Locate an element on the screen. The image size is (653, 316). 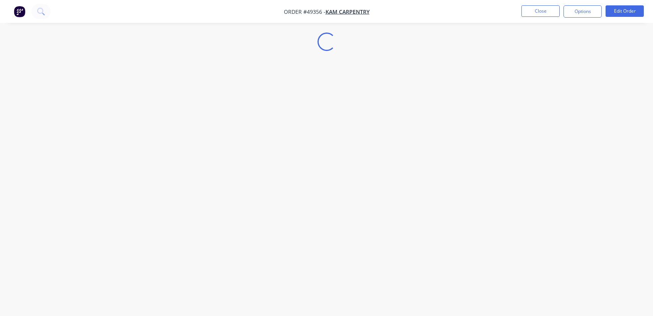
img: Factory is located at coordinates (20, 11).